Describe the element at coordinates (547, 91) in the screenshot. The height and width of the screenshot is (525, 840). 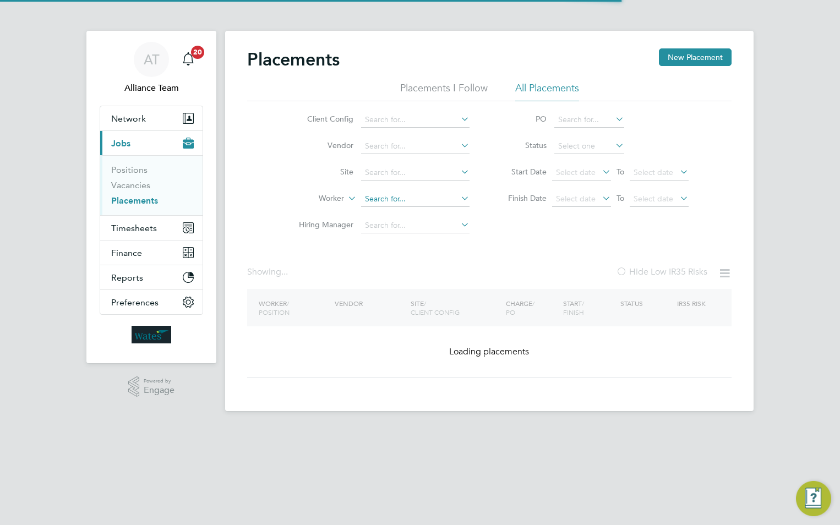
I see `li: All Placements` at that location.